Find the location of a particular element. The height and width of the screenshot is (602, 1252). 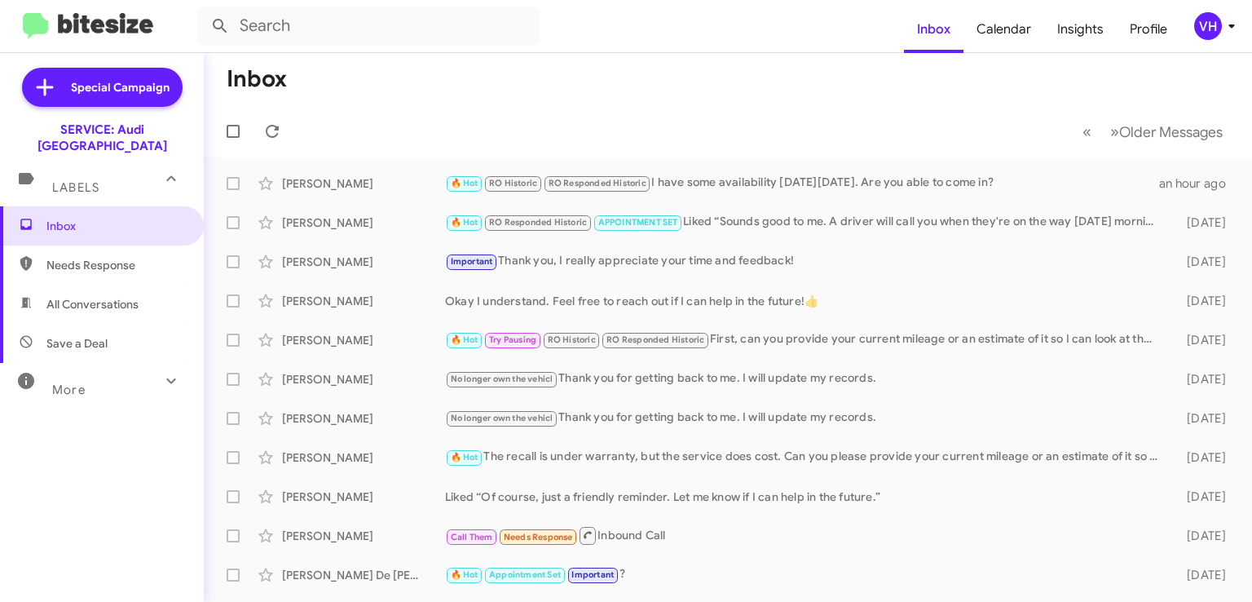

span: Profile is located at coordinates (1149, 29).